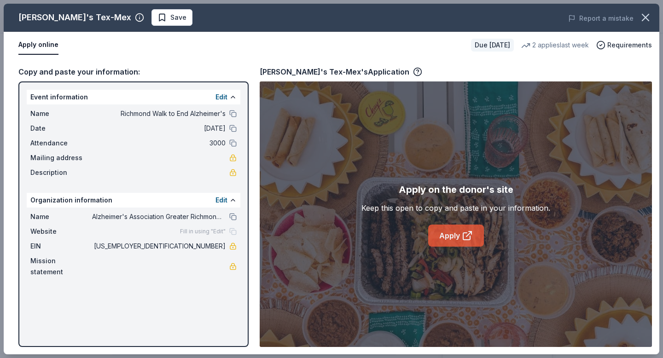 This screenshot has width=663, height=358. Describe the element at coordinates (61, 246) in the screenshot. I see `span: EIN` at that location.